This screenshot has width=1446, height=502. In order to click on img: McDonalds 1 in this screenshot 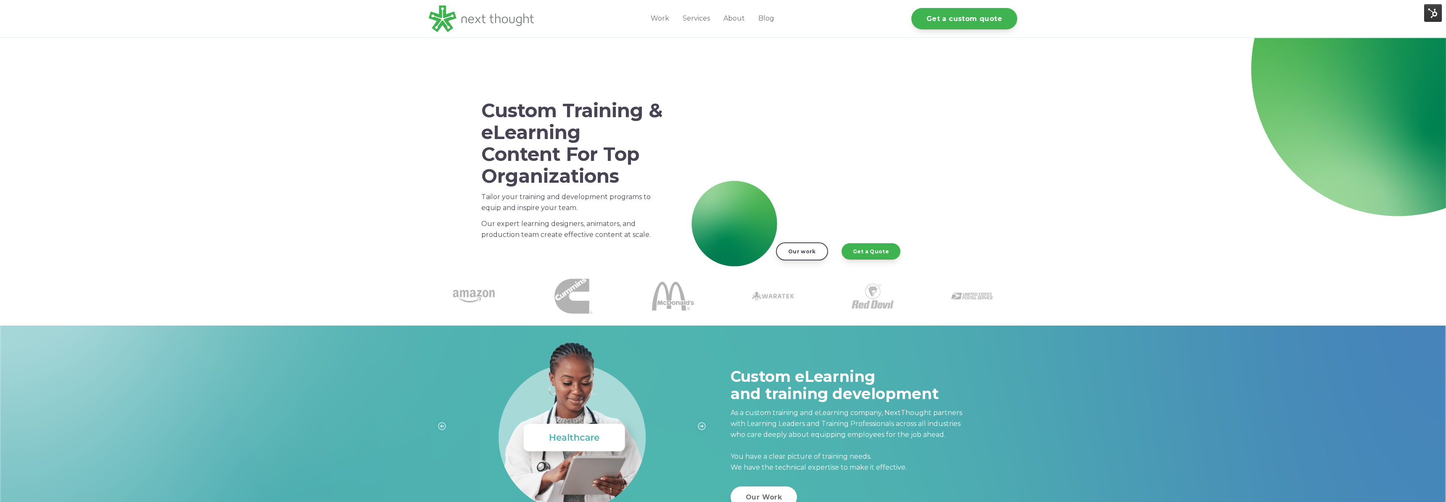, I will do `click(673, 296)`.